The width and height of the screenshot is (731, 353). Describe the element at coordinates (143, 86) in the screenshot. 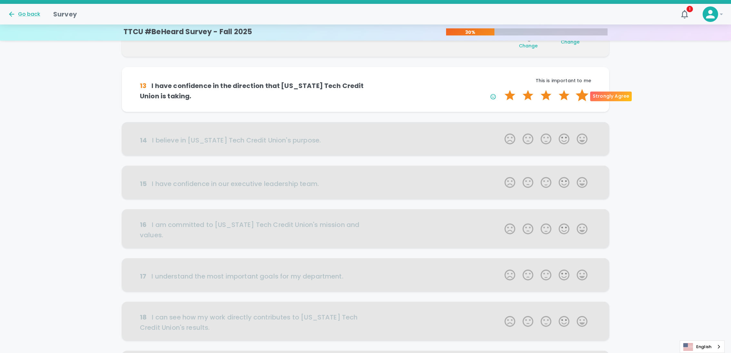

I see `div: 13` at that location.